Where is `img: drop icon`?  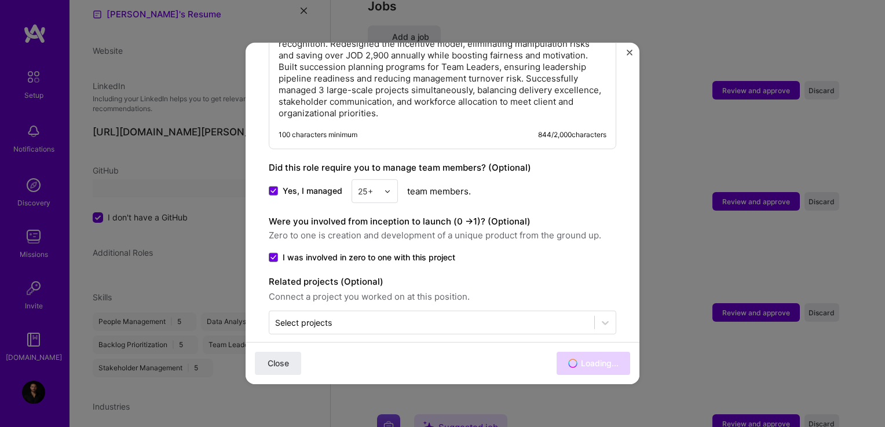 img: drop icon is located at coordinates (387, 191).